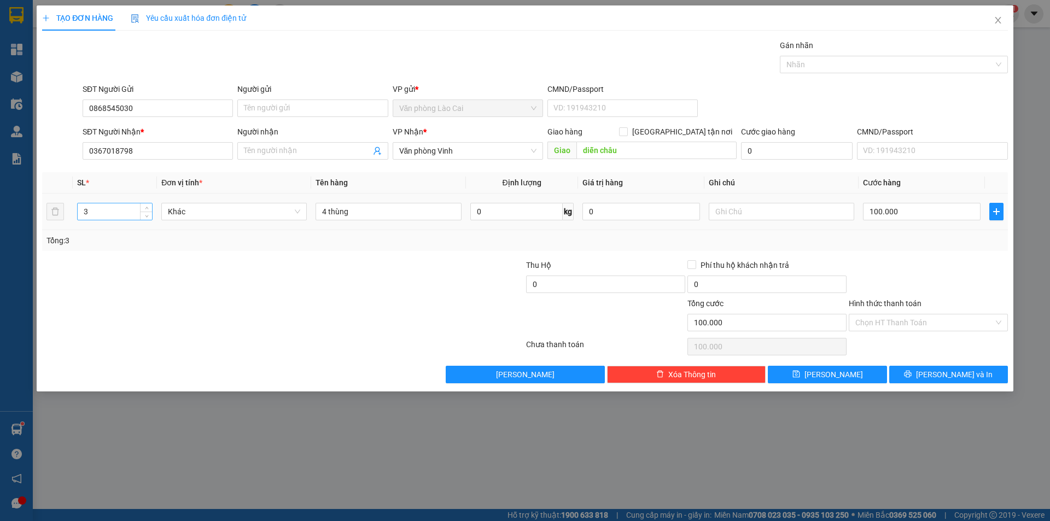  What do you see at coordinates (157, 89) in the screenshot?
I see `div: SĐT Người Gửi` at bounding box center [157, 89].